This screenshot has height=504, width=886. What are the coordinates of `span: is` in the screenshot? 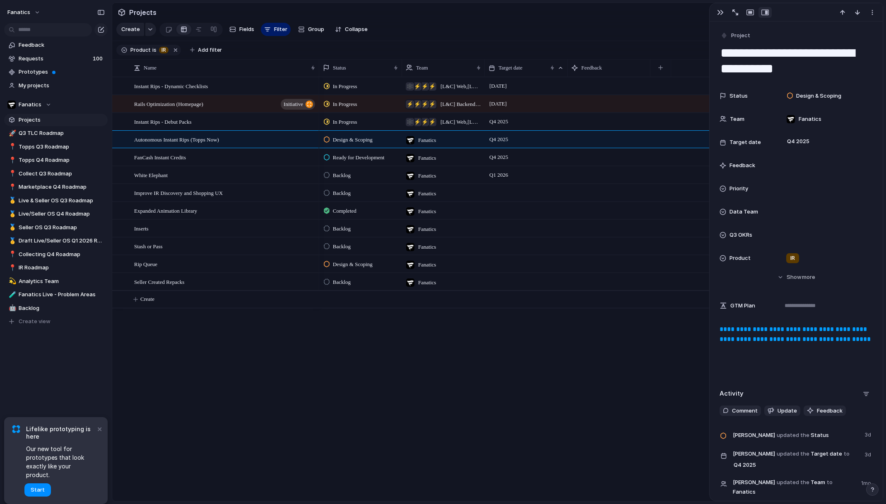 It's located at (154, 50).